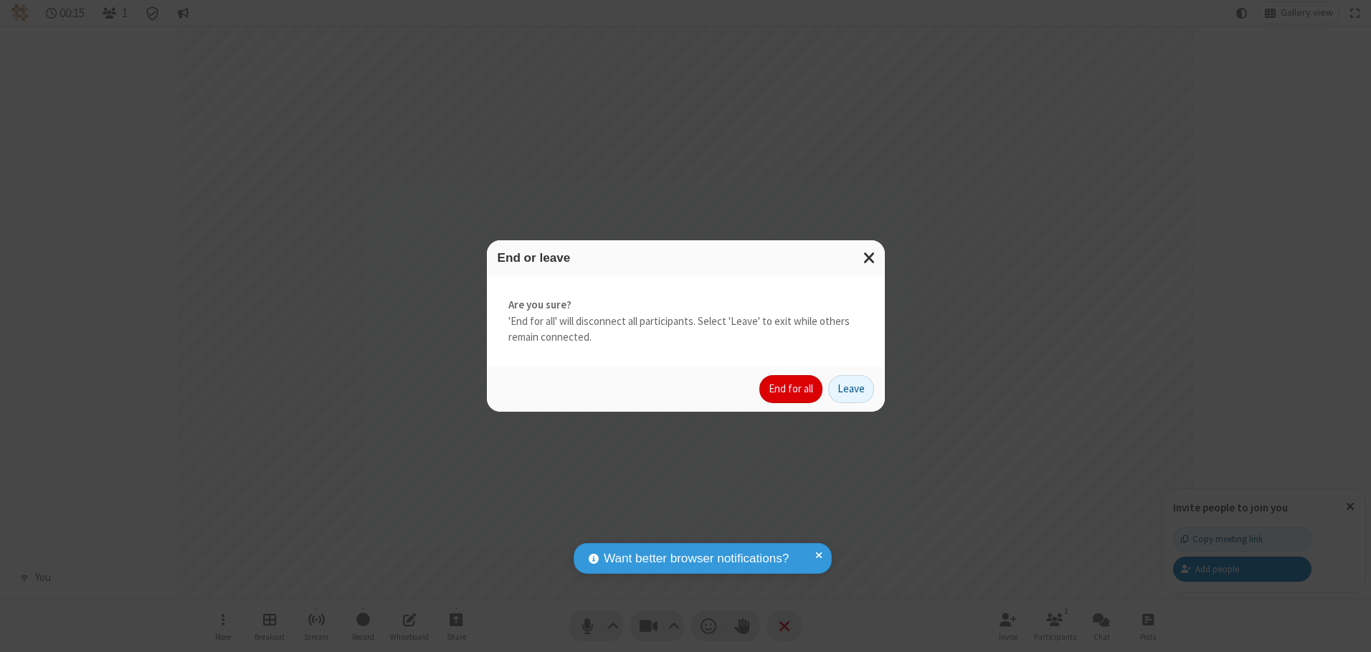 Image resolution: width=1371 pixels, height=652 pixels. What do you see at coordinates (685, 305) in the screenshot?
I see `strong: Are you sure?` at bounding box center [685, 305].